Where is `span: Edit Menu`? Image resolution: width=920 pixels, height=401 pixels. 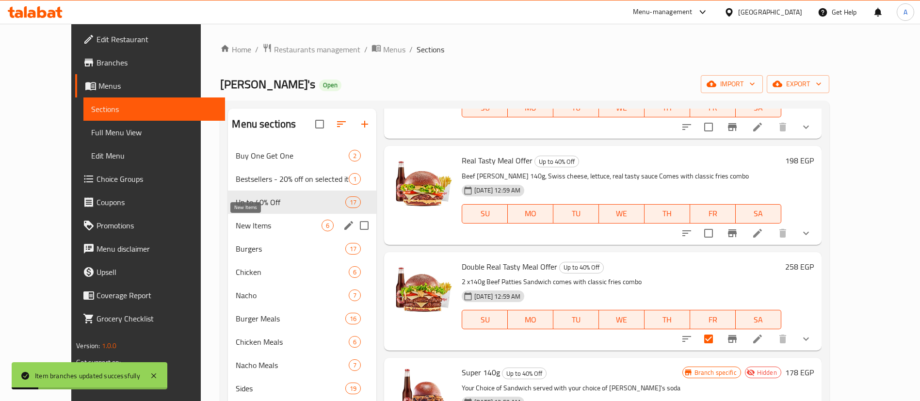 span: Edit Menu is located at coordinates (154, 156).